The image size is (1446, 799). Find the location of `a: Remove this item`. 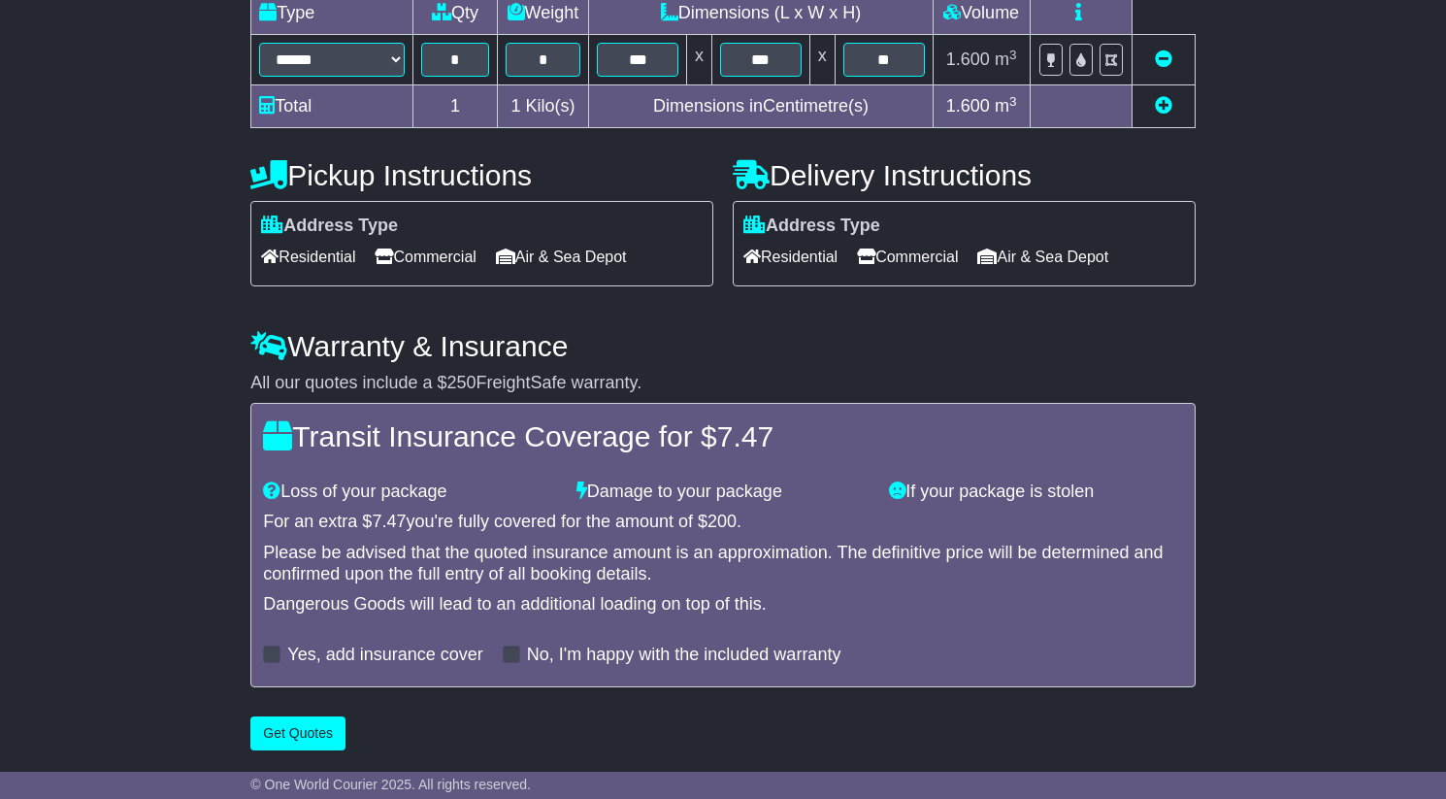

a: Remove this item is located at coordinates (1163, 59).